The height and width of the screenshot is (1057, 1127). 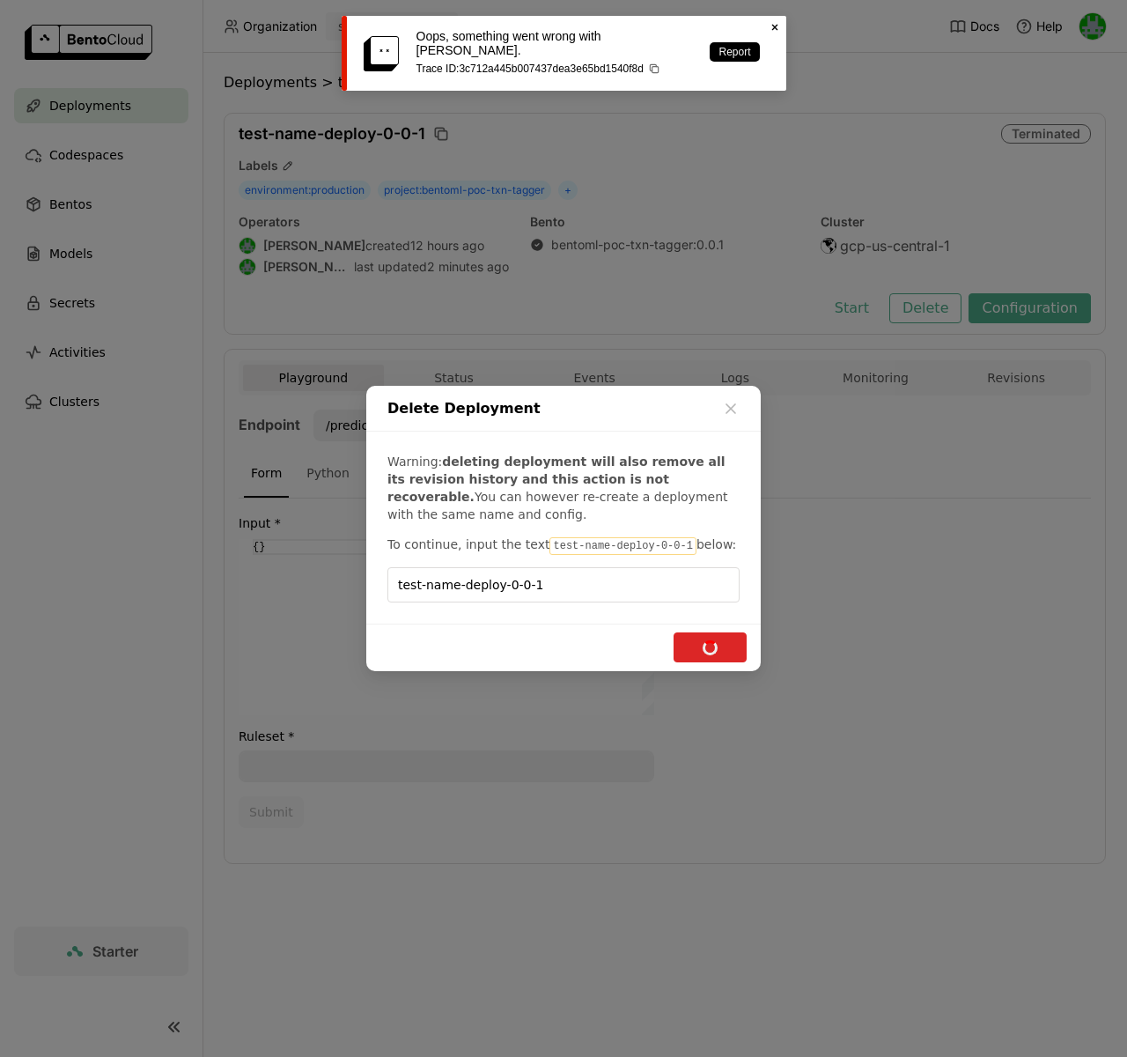 I want to click on span: Warning:, so click(x=415, y=461).